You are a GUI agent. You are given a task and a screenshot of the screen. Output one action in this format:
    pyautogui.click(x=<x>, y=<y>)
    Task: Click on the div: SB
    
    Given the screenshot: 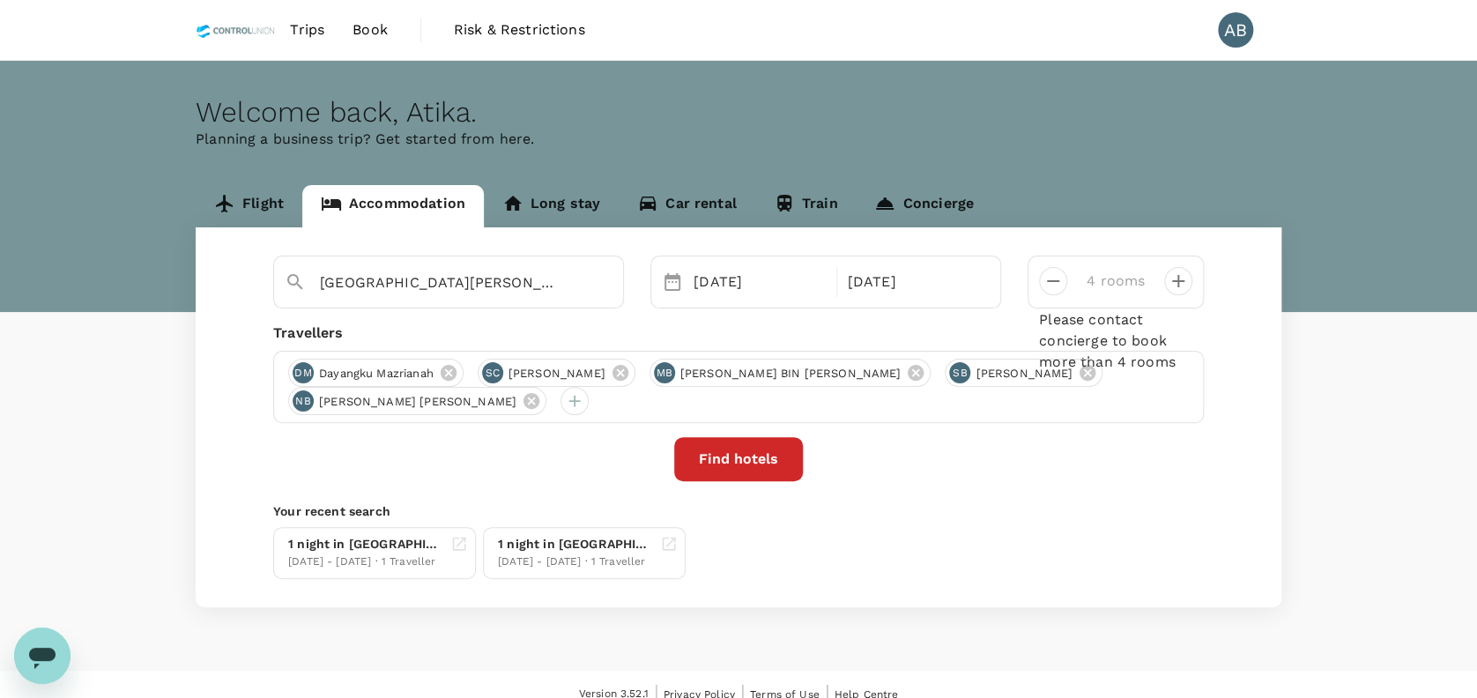 What is the action you would take?
    pyautogui.click(x=960, y=373)
    